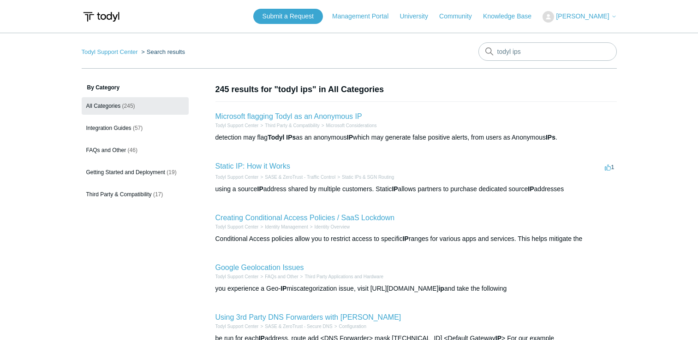 Image resolution: width=698 pixels, height=340 pixels. Describe the element at coordinates (341, 277) in the screenshot. I see `li: Third Party Applications and Hardware` at that location.